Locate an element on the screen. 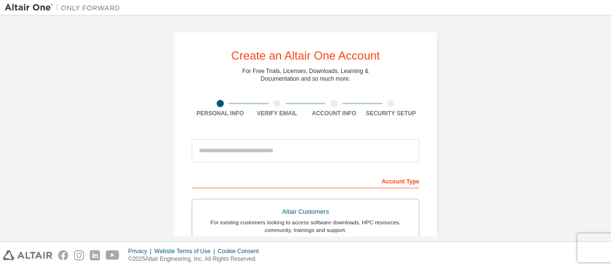 This screenshot has width=611, height=269. div: Cookie Consent is located at coordinates (241, 251).